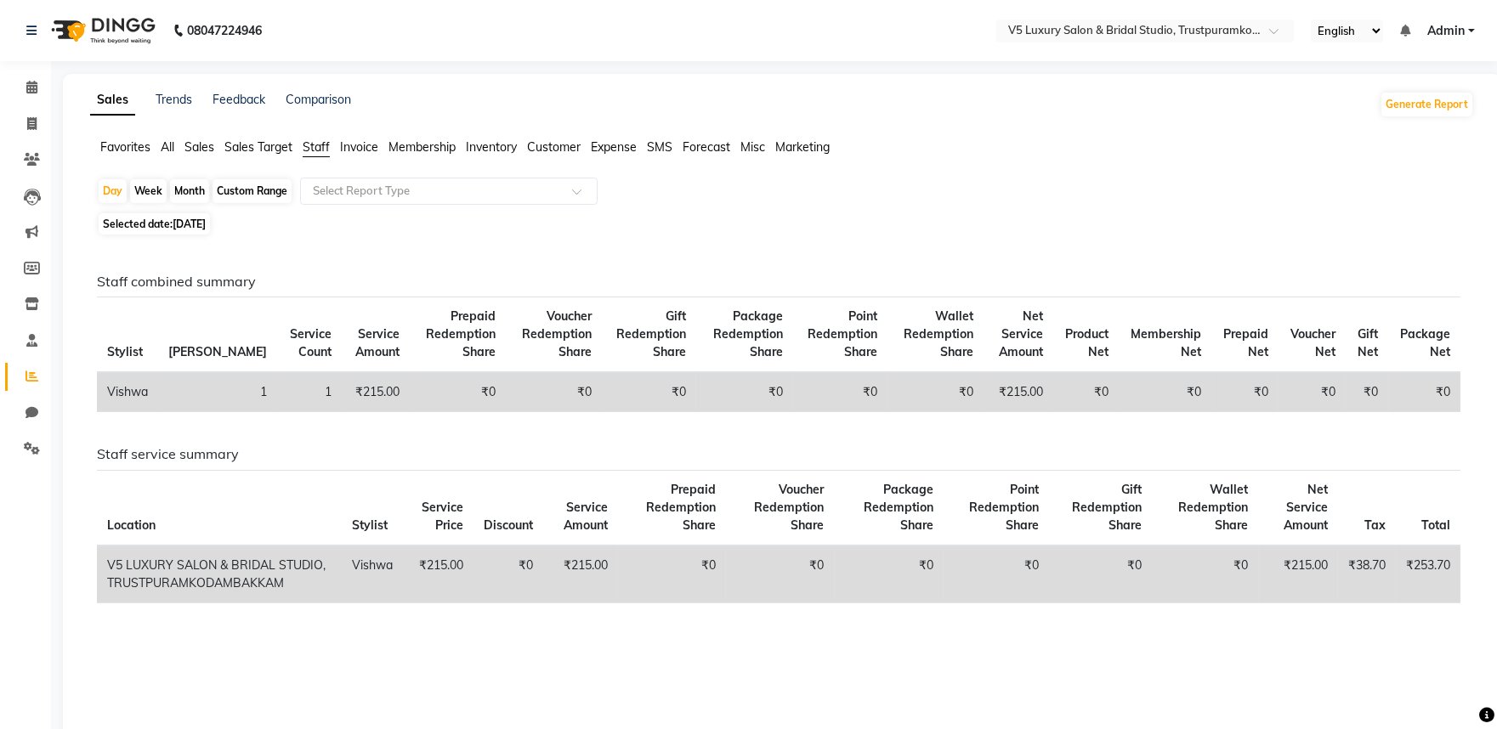 The width and height of the screenshot is (1497, 729). What do you see at coordinates (359, 147) in the screenshot?
I see `span: Invoice` at bounding box center [359, 147].